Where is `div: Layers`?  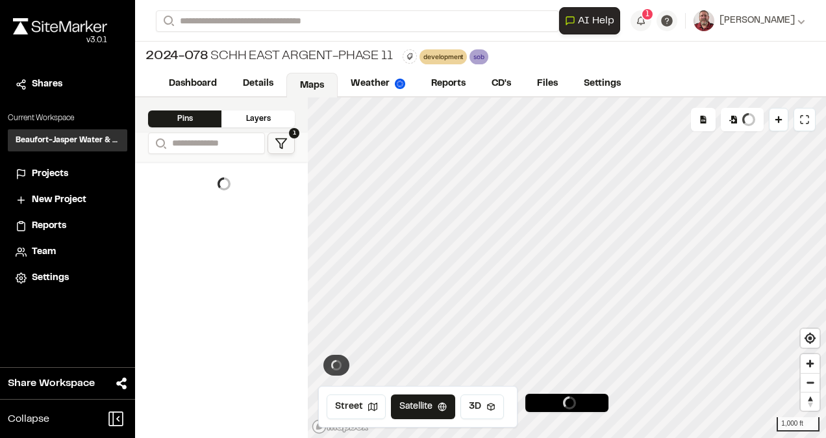
div: Layers is located at coordinates (258, 119).